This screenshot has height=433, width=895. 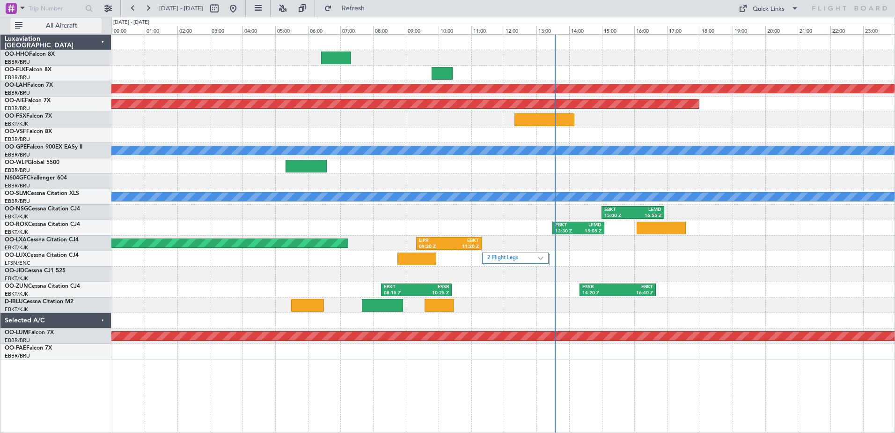 I want to click on div: 11:00, so click(x=488, y=30).